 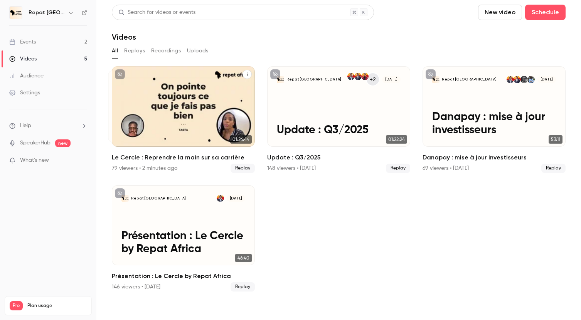 I want to click on button: Uploads, so click(x=198, y=51).